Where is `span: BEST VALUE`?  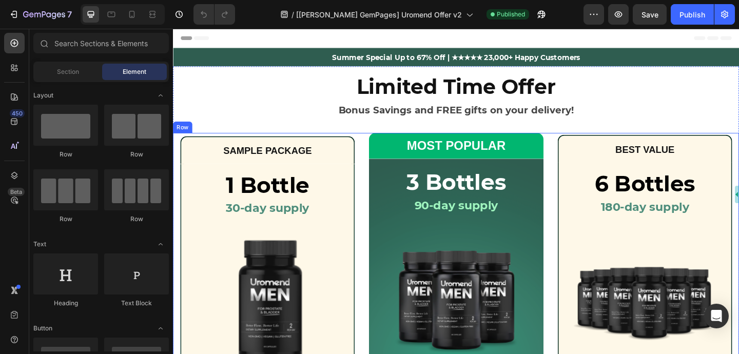
span: BEST VALUE is located at coordinates (513, 131).